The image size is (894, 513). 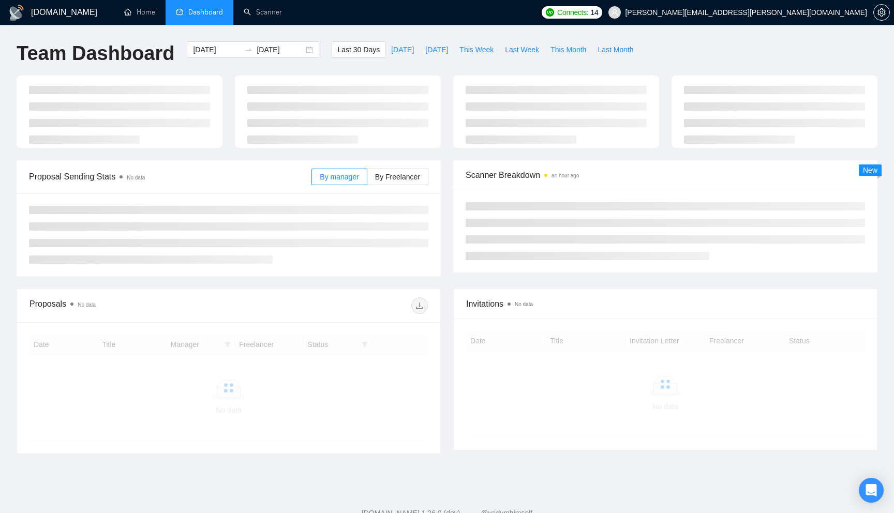 I want to click on span: Invitations, so click(x=666, y=304).